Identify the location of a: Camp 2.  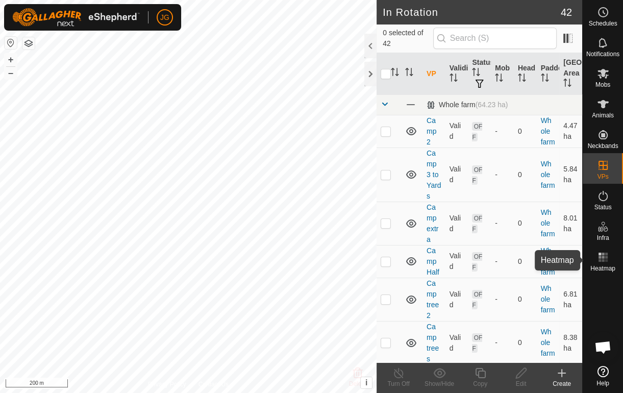
(431, 131).